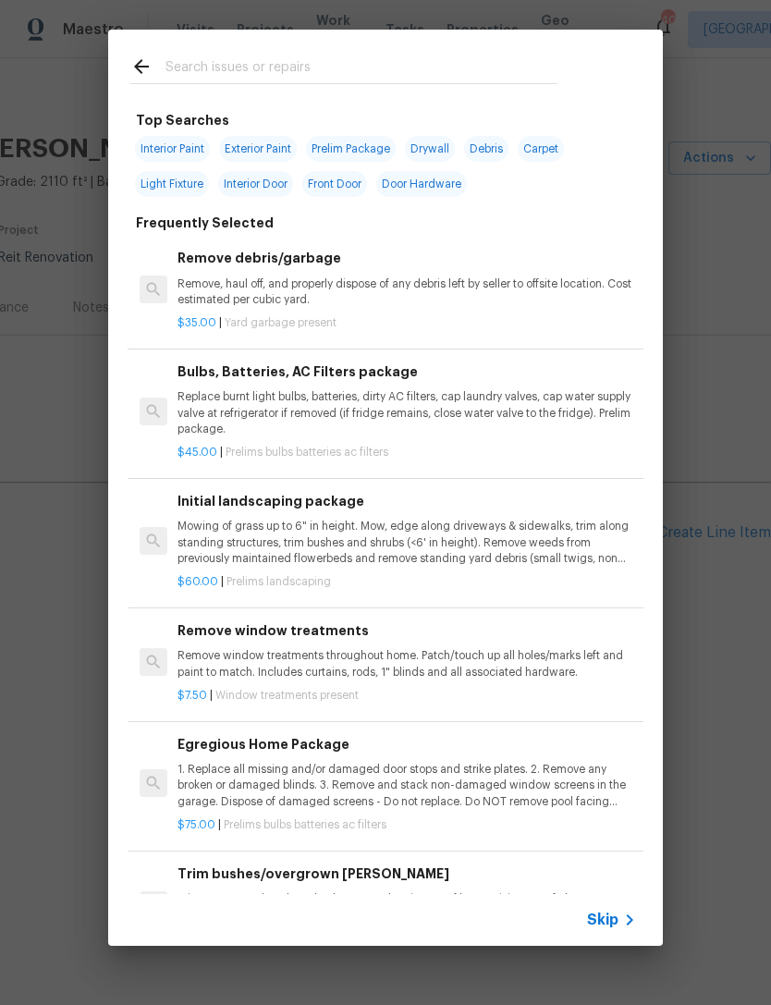 This screenshot has height=1005, width=771. I want to click on span: Window treatments present, so click(287, 696).